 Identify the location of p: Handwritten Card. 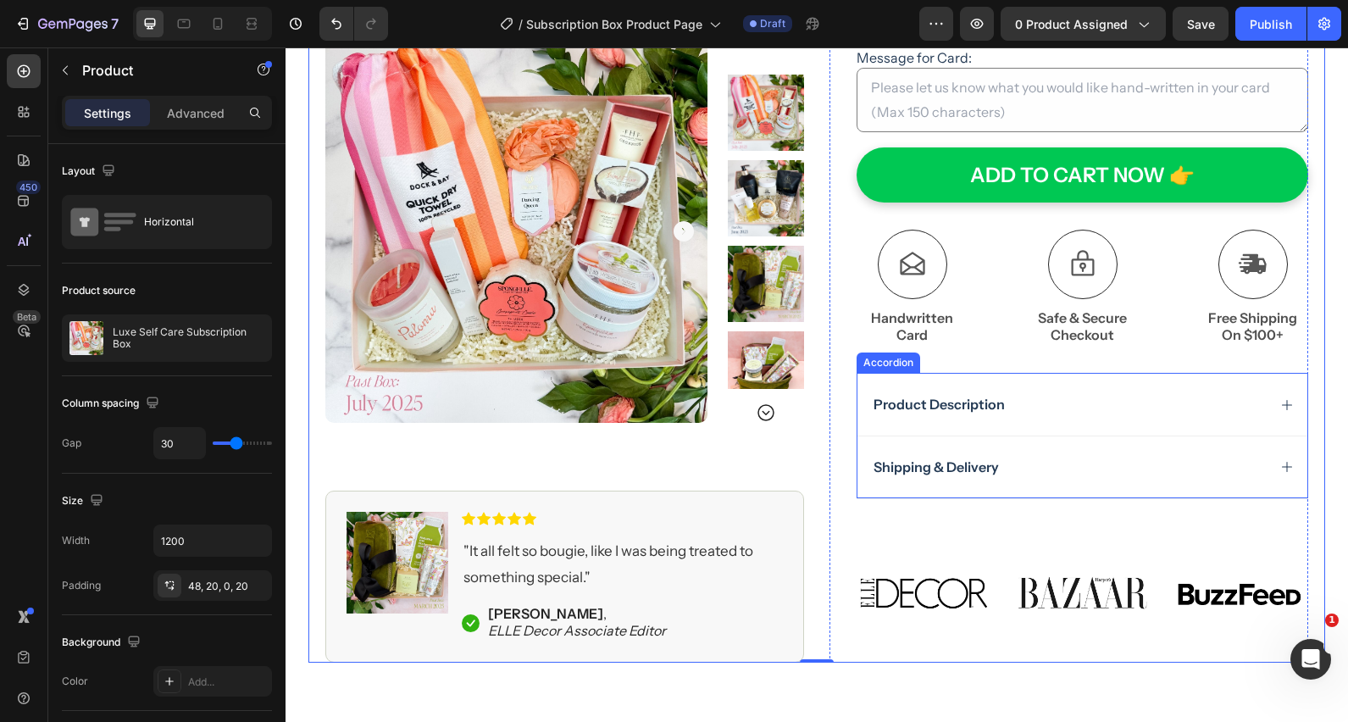
(626, 280).